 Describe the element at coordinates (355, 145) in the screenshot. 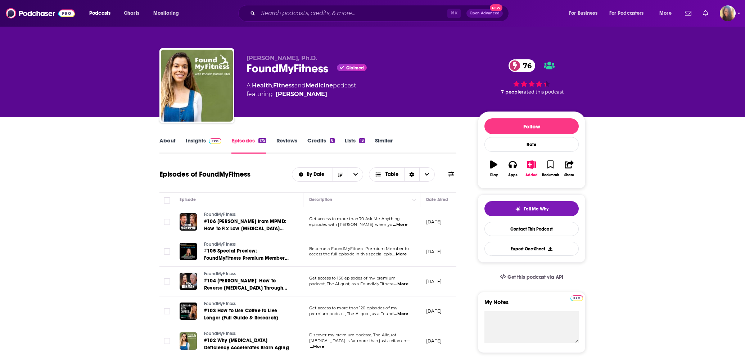

I see `a: Lists13` at that location.